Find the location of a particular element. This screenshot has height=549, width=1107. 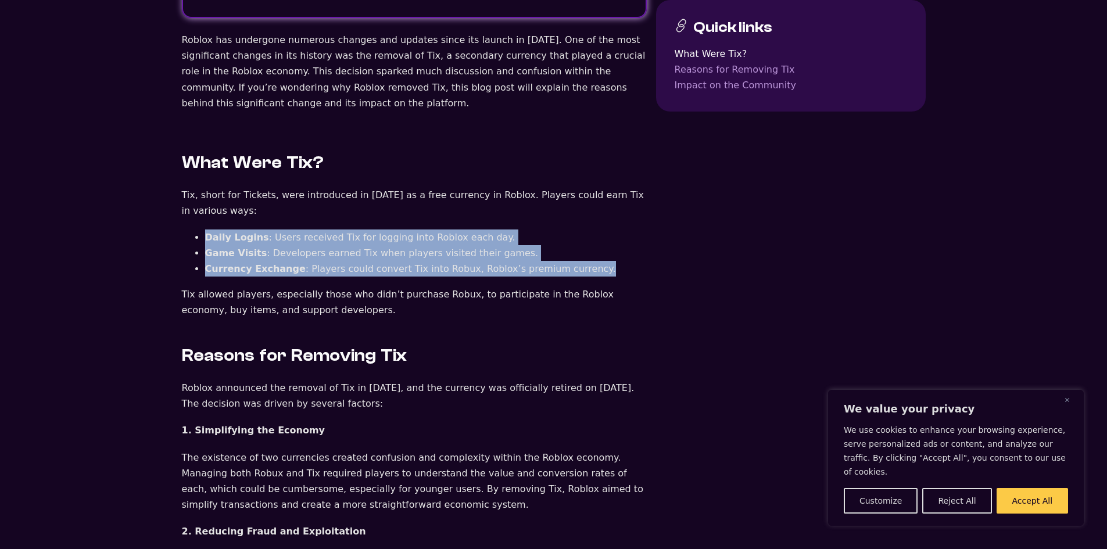

button: Accept All is located at coordinates (1032, 501).